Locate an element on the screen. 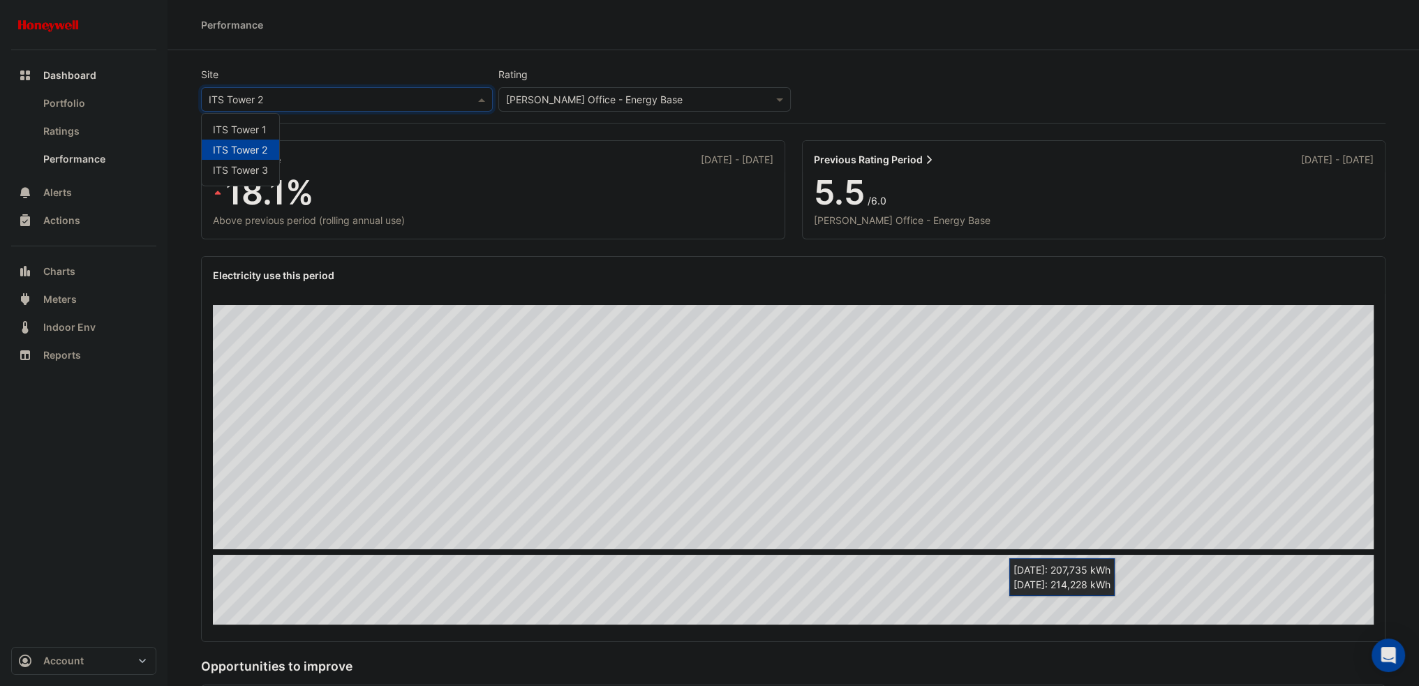 Image resolution: width=1419 pixels, height=686 pixels. h5: Opportunities to improve is located at coordinates (793, 666).